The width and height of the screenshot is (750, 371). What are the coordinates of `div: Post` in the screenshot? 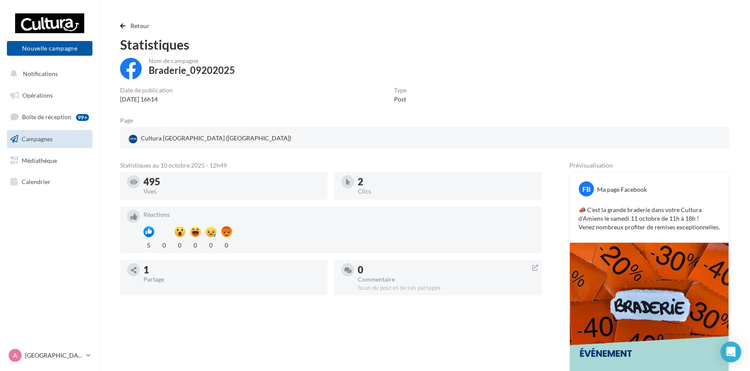 It's located at (400, 99).